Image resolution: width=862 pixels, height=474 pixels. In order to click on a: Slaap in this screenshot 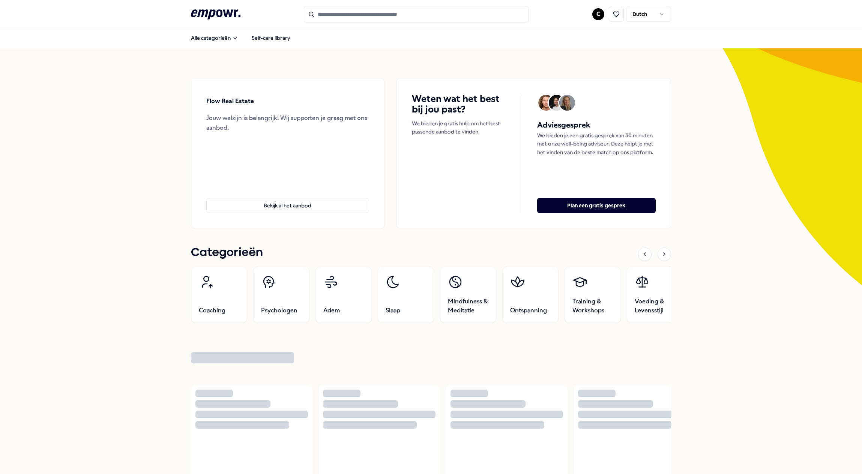, I will do `click(406, 295)`.